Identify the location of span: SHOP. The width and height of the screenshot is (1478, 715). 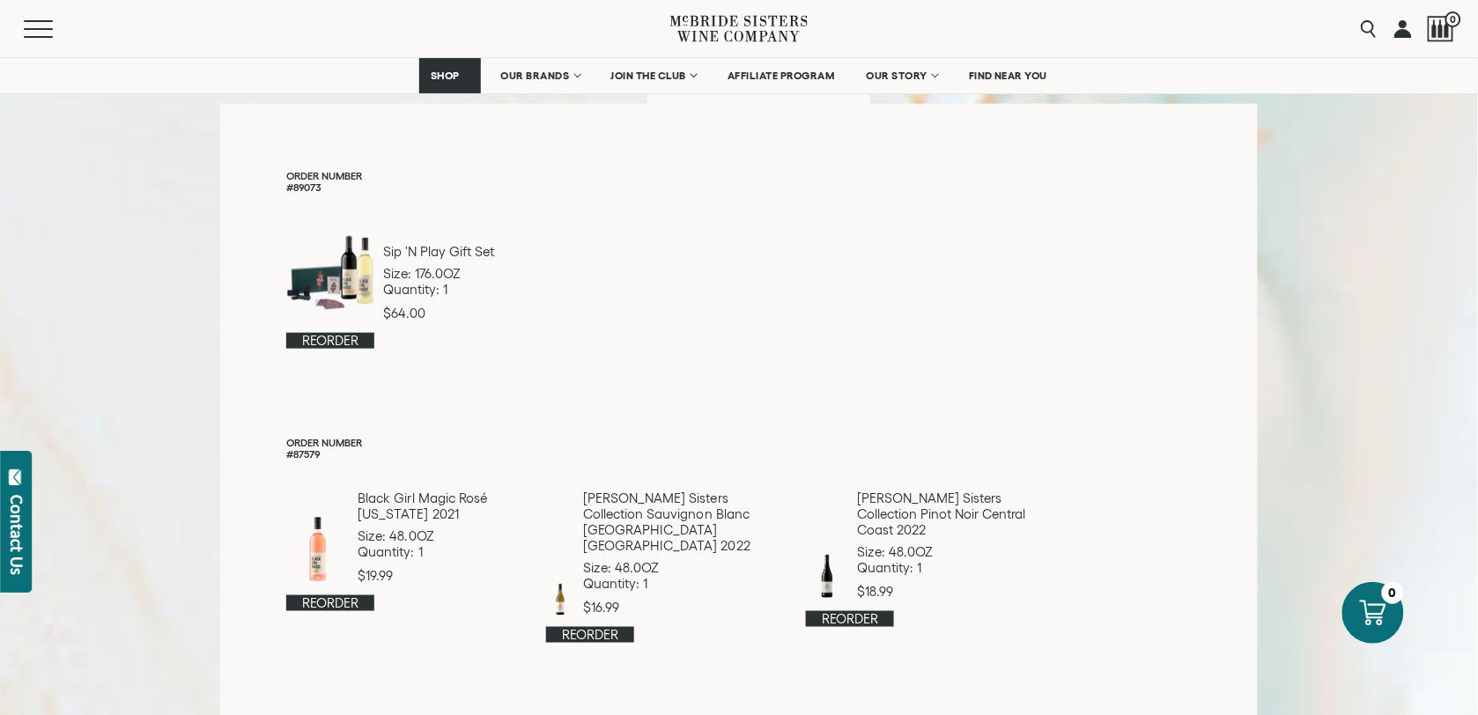
(446, 76).